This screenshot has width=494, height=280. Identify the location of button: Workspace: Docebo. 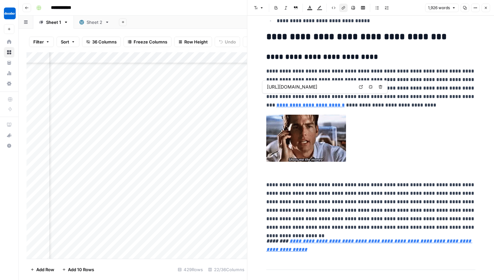
(9, 13).